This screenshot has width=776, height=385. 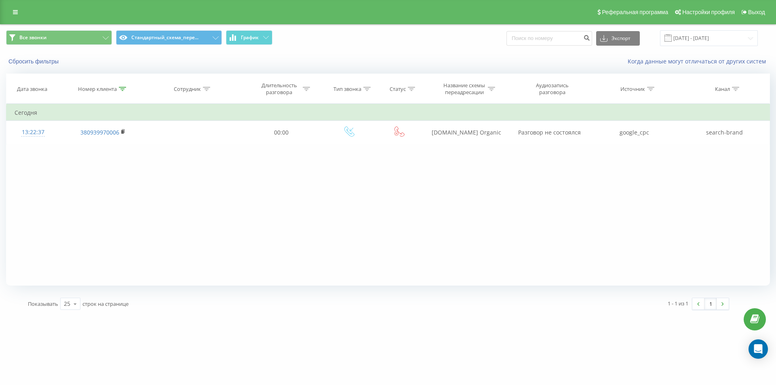 I want to click on div: 1 - 1 из 1, so click(x=678, y=304).